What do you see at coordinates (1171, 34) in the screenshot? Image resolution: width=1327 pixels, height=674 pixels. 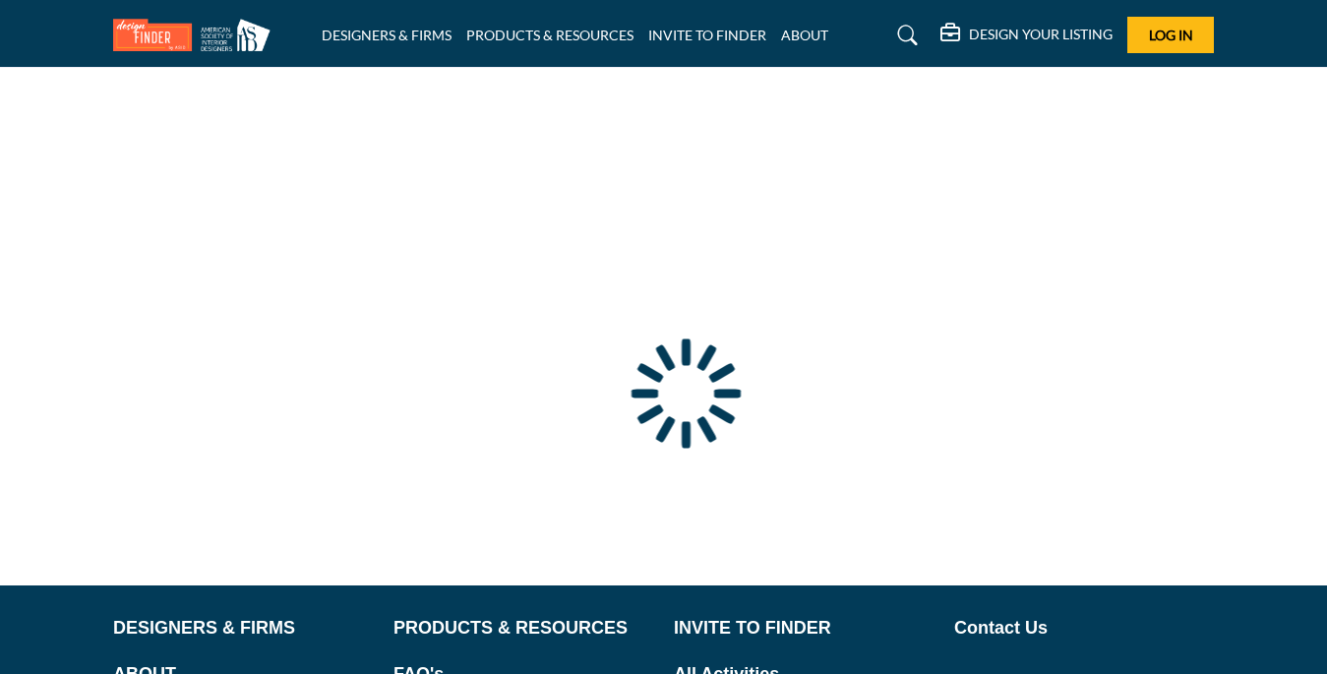 I see `button: Log In` at bounding box center [1171, 34].